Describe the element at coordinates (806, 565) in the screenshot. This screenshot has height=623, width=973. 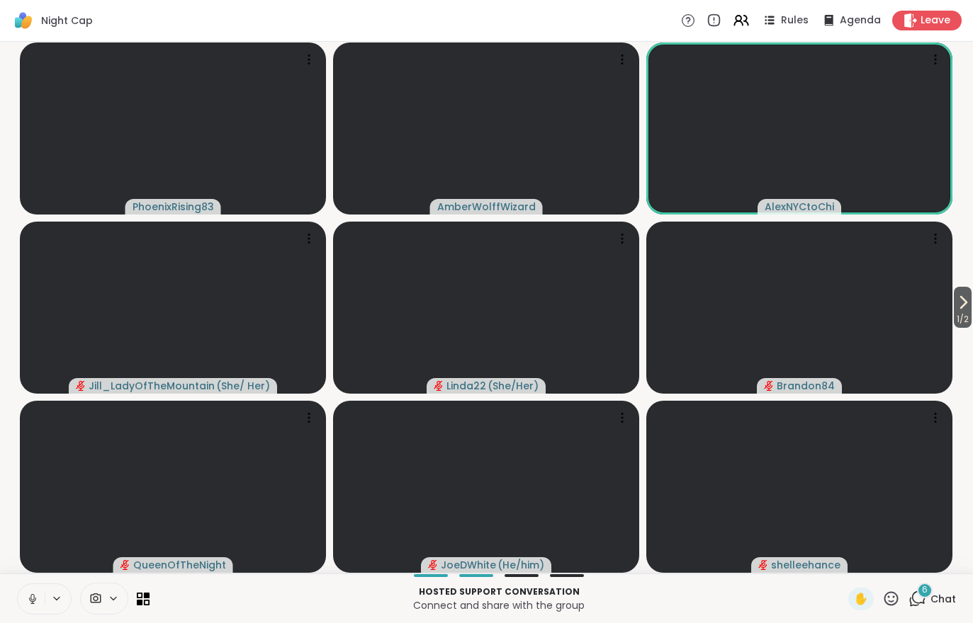
I see `span: shelleehance` at that location.